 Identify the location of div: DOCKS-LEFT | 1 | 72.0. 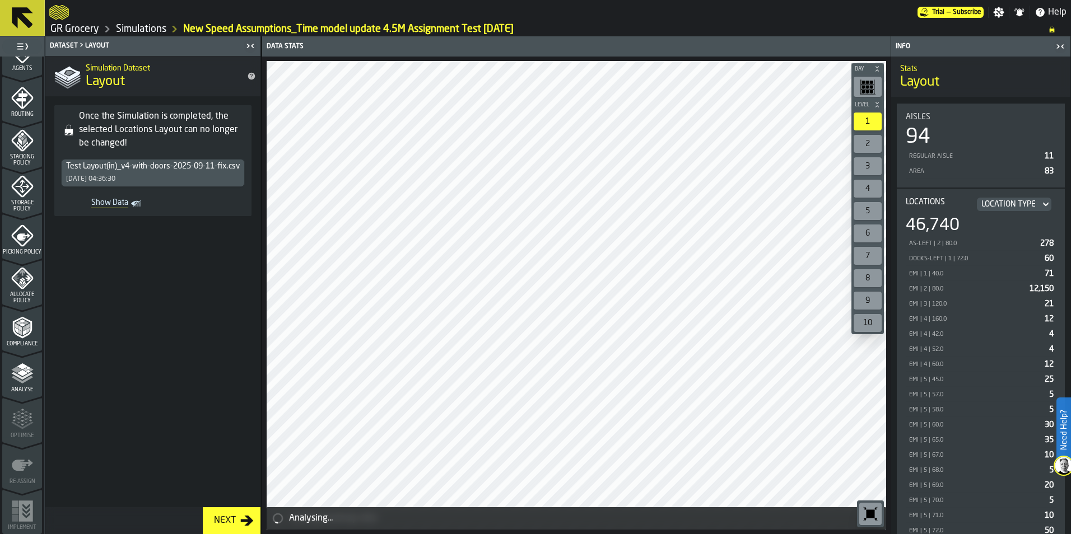
(974, 259).